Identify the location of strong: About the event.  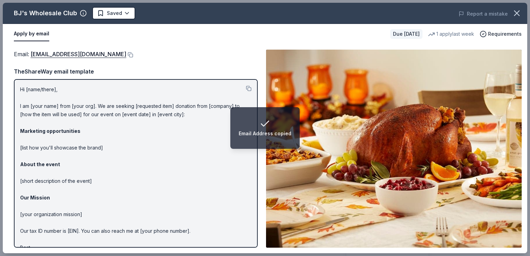
(40, 164).